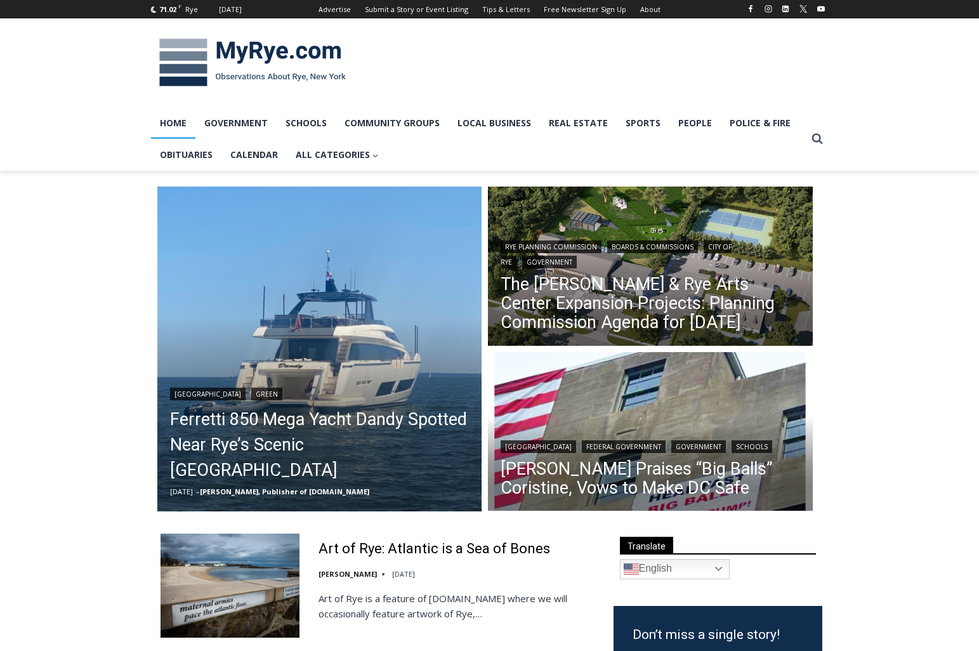 The width and height of the screenshot is (979, 651). I want to click on a: Obituaries, so click(186, 155).